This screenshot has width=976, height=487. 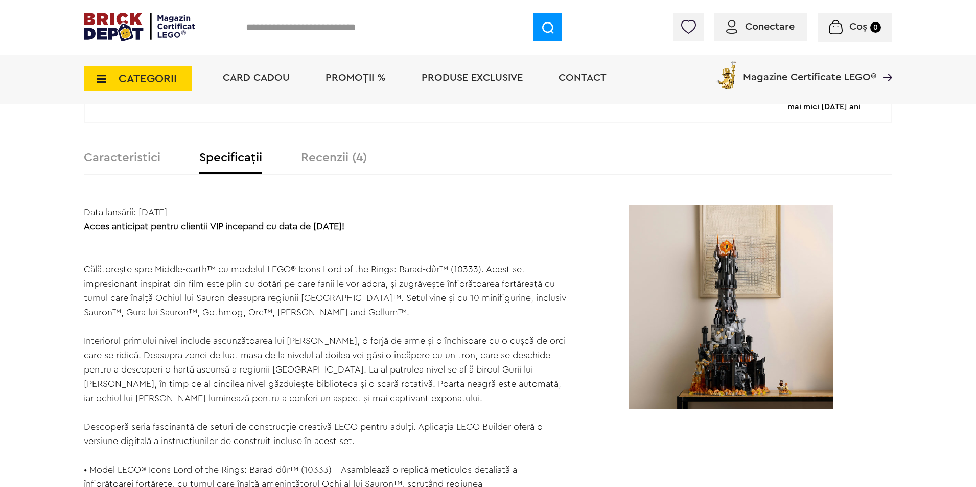 What do you see at coordinates (472, 78) in the screenshot?
I see `a: Produse exclusive` at bounding box center [472, 78].